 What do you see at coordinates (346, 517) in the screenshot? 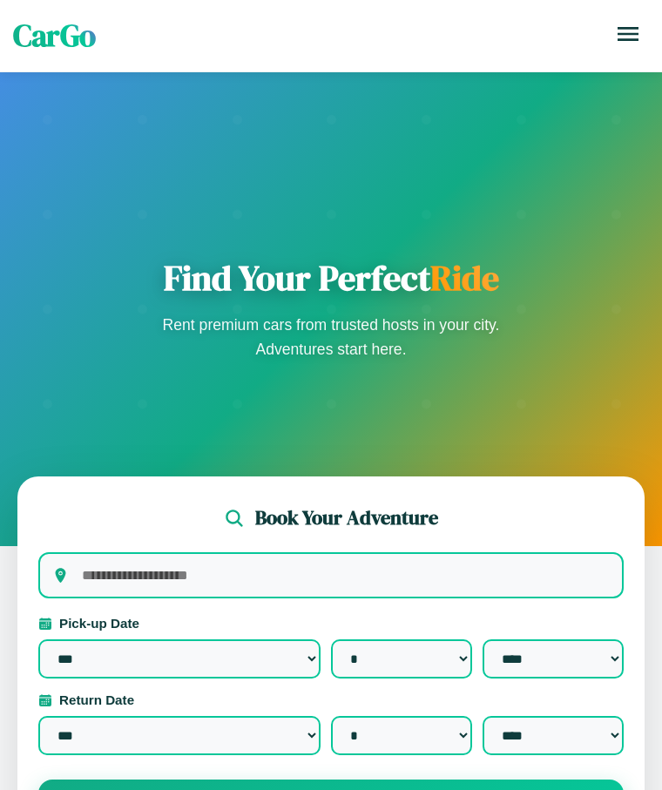
I see `h2: Book Your Adventure` at bounding box center [346, 517].